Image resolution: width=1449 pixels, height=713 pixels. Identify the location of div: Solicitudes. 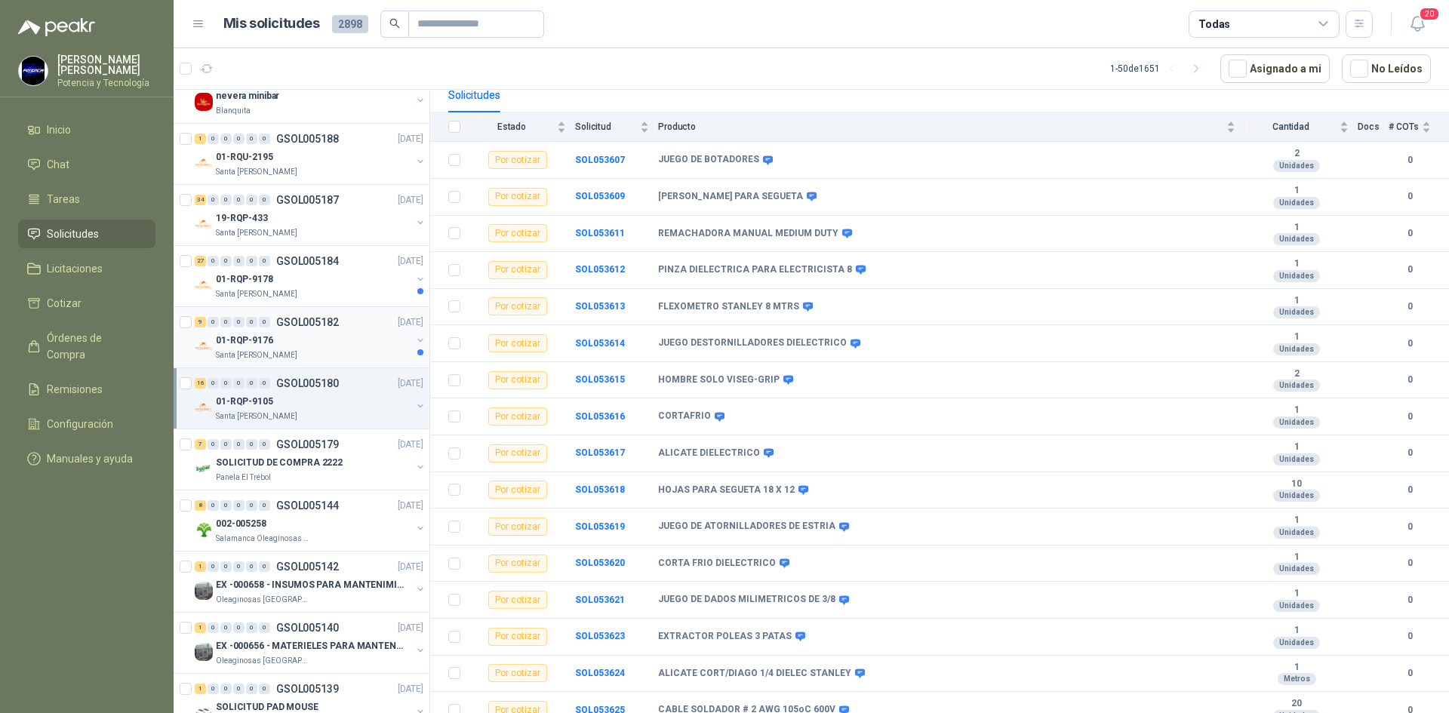
(474, 95).